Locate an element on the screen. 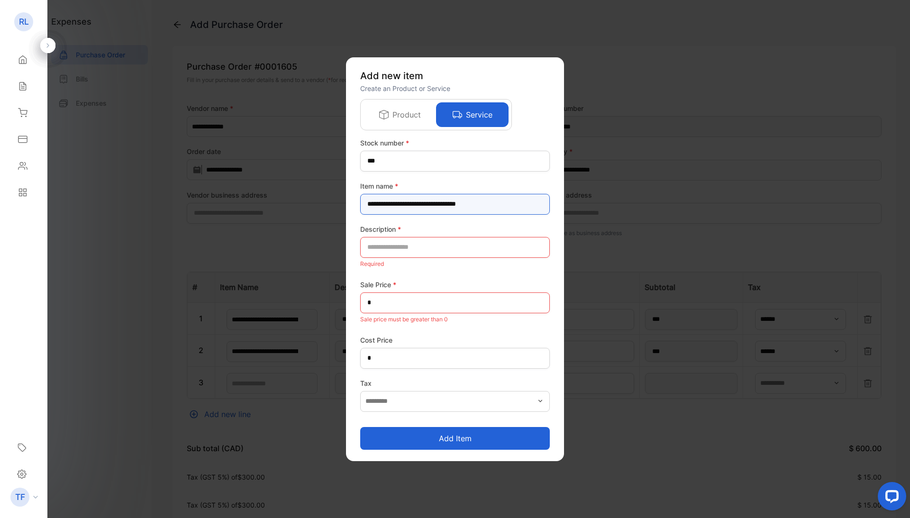 Image resolution: width=910 pixels, height=518 pixels. label: Cost Price is located at coordinates (455, 340).